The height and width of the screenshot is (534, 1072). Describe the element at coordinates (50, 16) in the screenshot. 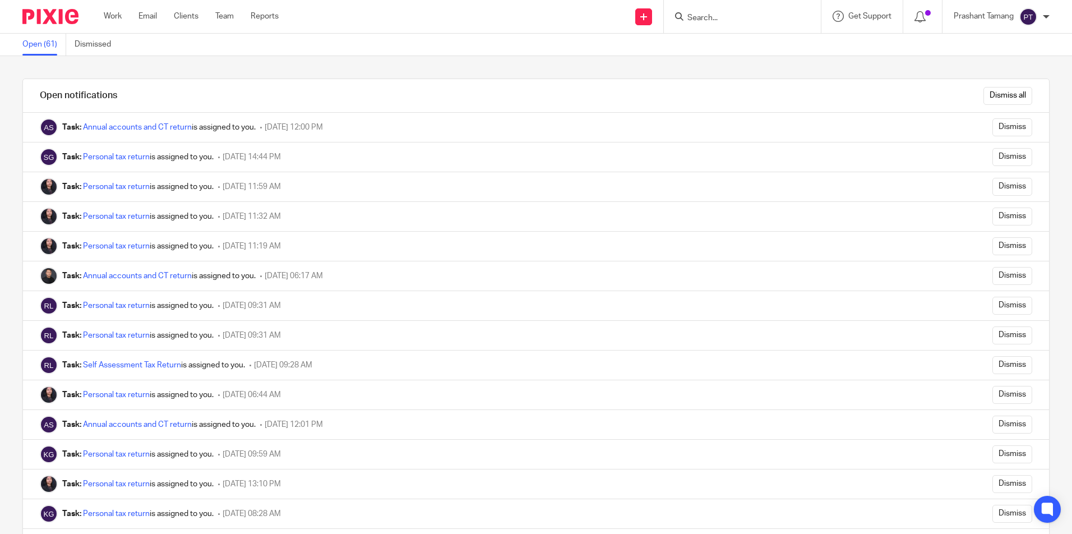

I see `img: Pixie` at that location.